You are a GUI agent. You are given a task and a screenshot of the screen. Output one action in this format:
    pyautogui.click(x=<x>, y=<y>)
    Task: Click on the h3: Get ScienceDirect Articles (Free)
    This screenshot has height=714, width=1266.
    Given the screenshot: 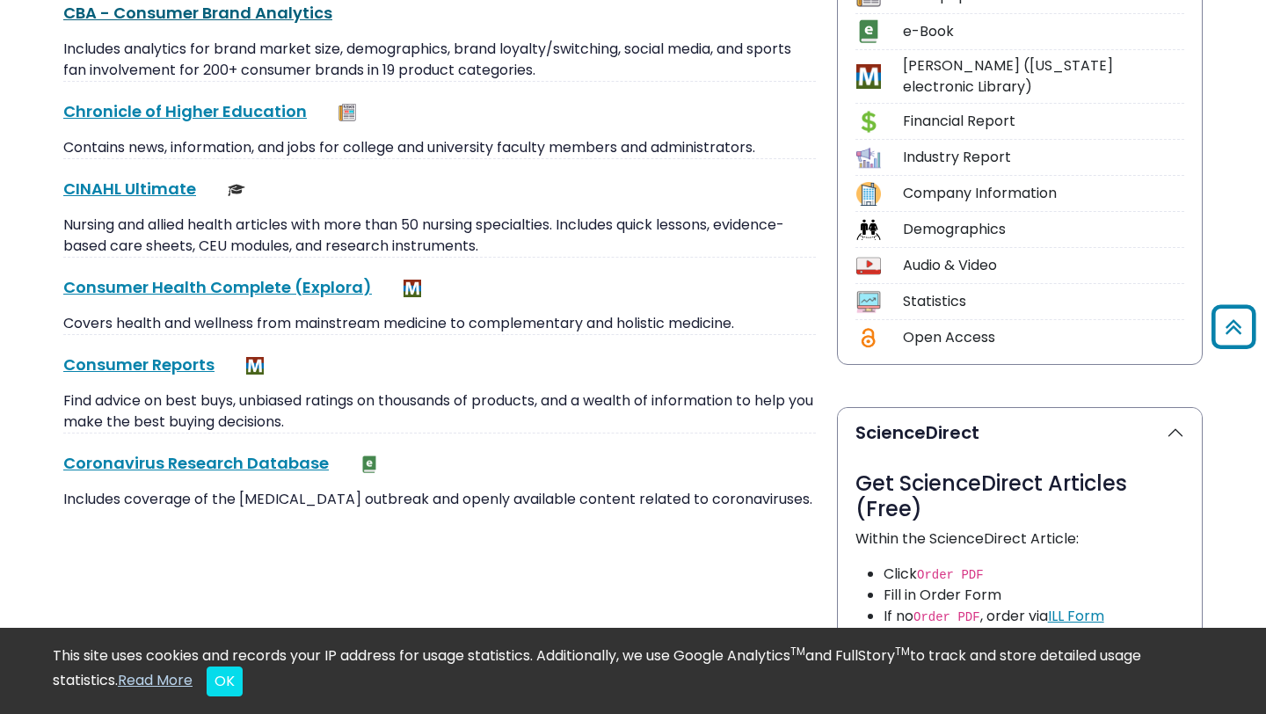 What is the action you would take?
    pyautogui.click(x=1020, y=497)
    